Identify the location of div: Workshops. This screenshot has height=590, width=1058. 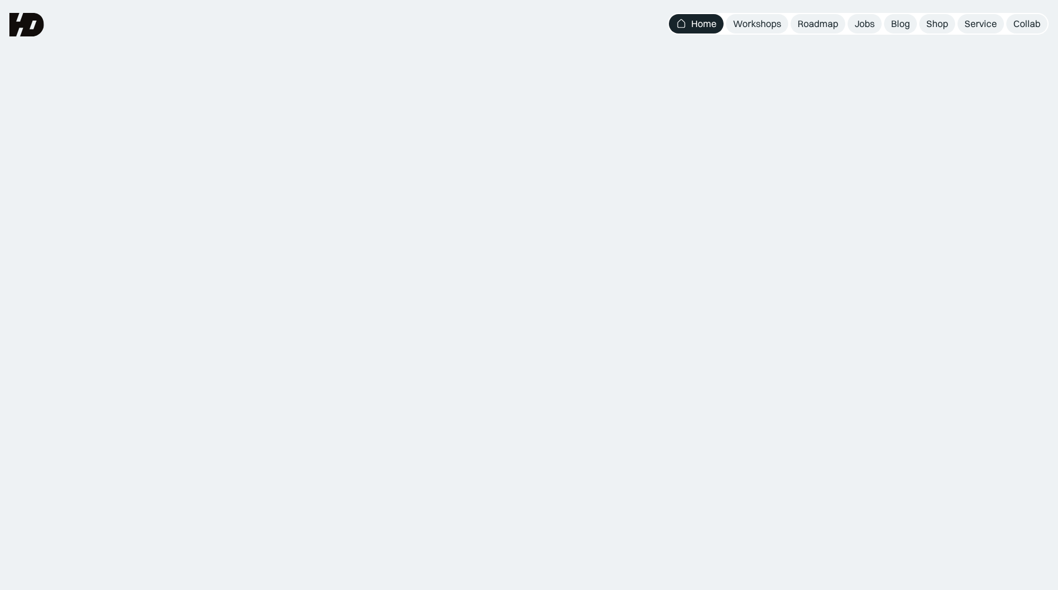
(757, 24).